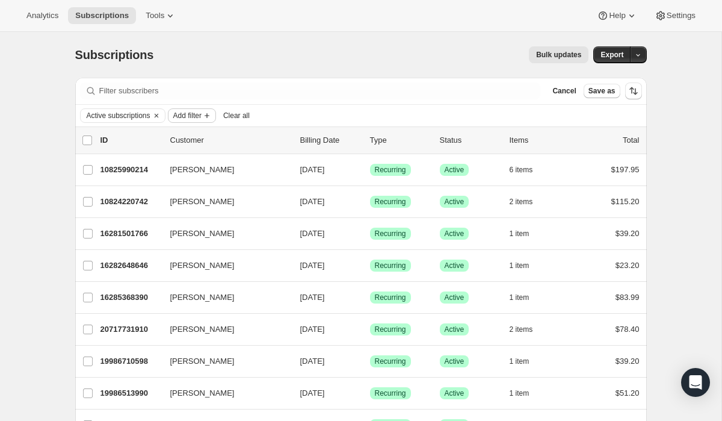 The height and width of the screenshot is (421, 722). Describe the element at coordinates (558, 55) in the screenshot. I see `button: Bulk updates` at that location.